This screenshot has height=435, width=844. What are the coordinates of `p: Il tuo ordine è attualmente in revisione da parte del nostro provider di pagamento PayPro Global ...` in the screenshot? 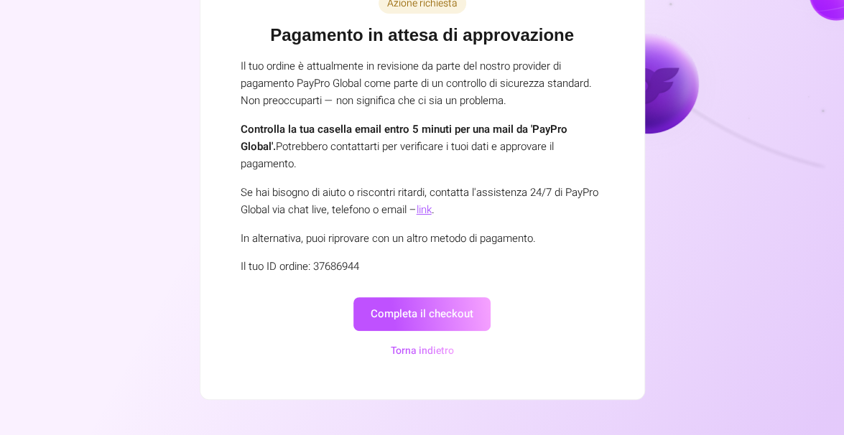 It's located at (422, 83).